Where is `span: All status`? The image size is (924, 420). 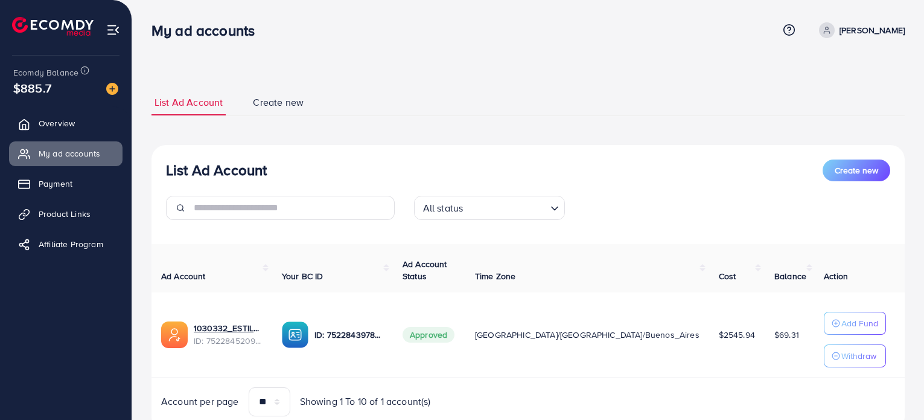
span: All status is located at coordinates (443, 208).